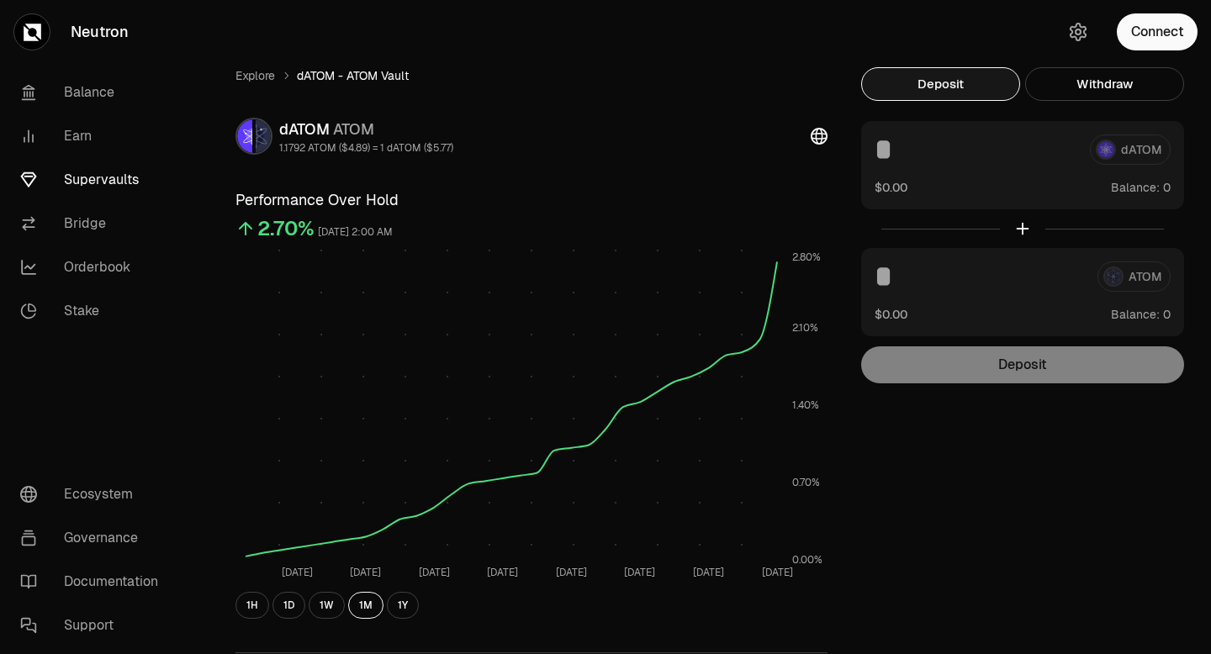 The height and width of the screenshot is (654, 1211). What do you see at coordinates (326, 606) in the screenshot?
I see `button: 1W` at bounding box center [326, 606].